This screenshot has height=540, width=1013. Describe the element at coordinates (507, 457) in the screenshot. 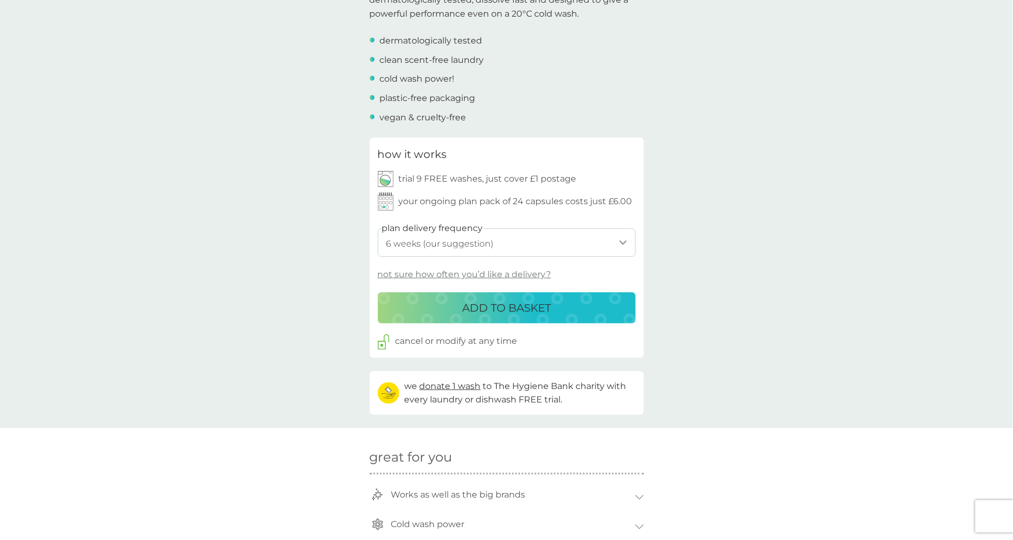

I see `h2: great for you` at that location.